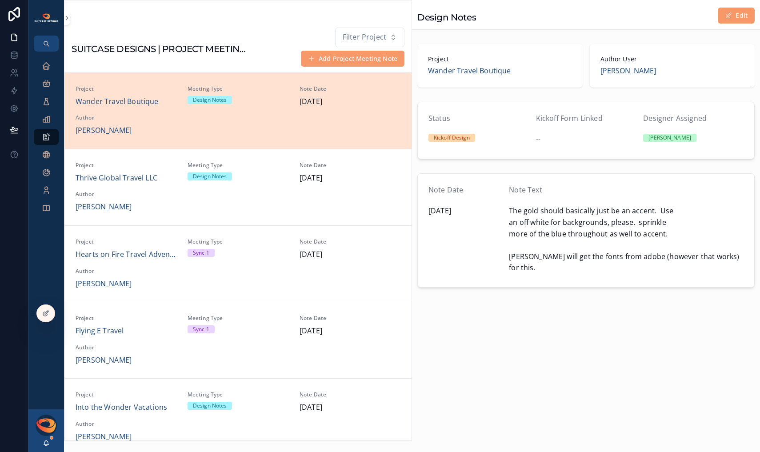 This screenshot has width=760, height=452. Describe the element at coordinates (116, 178) in the screenshot. I see `a: Thrive Global Travel LLC` at that location.